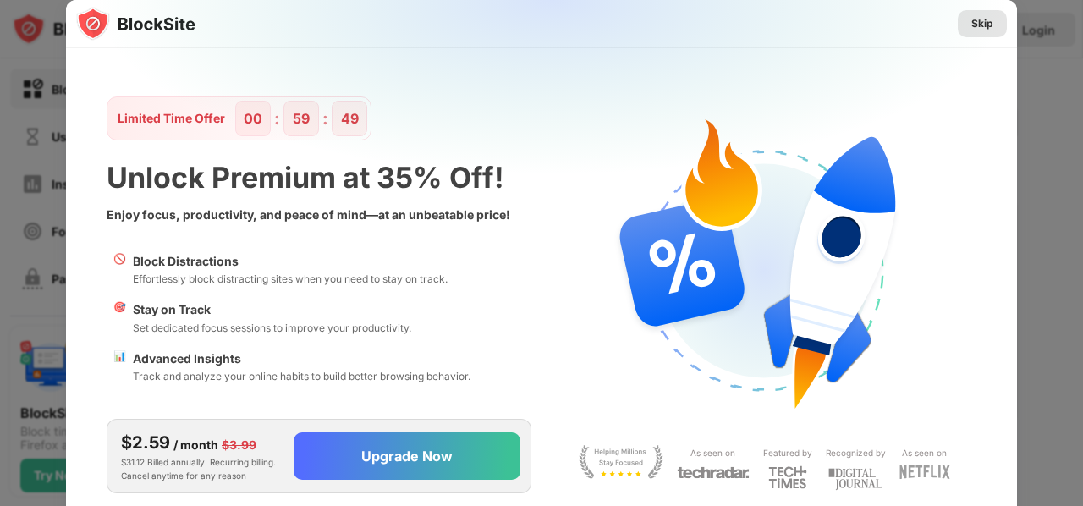  I want to click on img: light-techtimes.svg, so click(788, 477).